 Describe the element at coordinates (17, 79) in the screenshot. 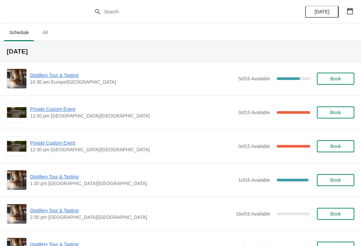

I see `img: Distillery Tour & Tasting | | 10:30 am Europe/London` at that location.